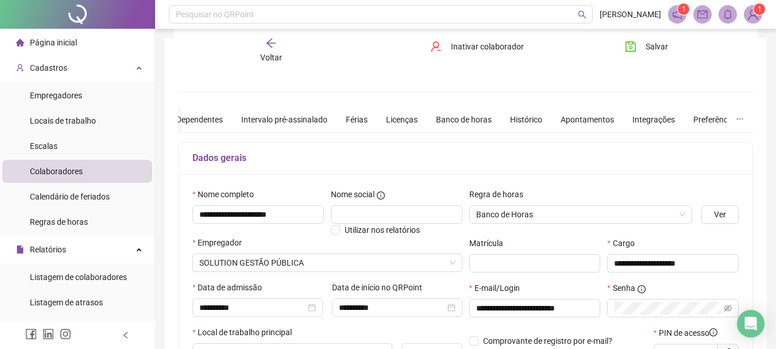 Image resolution: width=776 pixels, height=349 pixels. Describe the element at coordinates (48, 249) in the screenshot. I see `span: Relatórios` at that location.